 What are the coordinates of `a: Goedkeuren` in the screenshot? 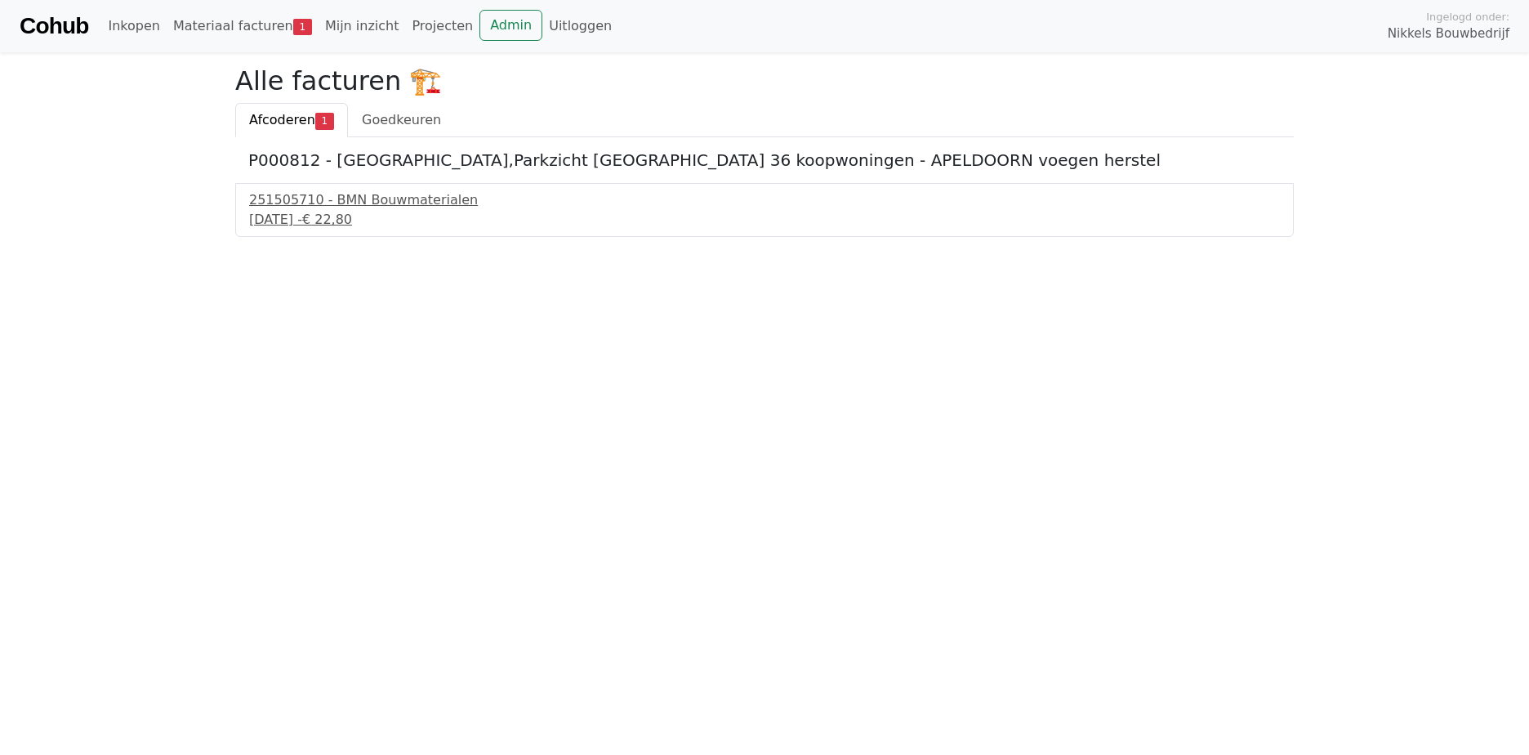 It's located at (401, 120).